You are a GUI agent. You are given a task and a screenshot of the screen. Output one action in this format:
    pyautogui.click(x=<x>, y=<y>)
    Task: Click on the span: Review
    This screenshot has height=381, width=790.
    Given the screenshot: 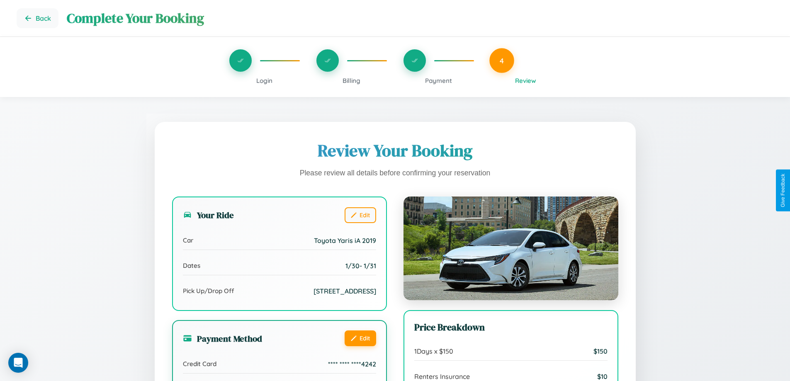 What is the action you would take?
    pyautogui.click(x=525, y=80)
    